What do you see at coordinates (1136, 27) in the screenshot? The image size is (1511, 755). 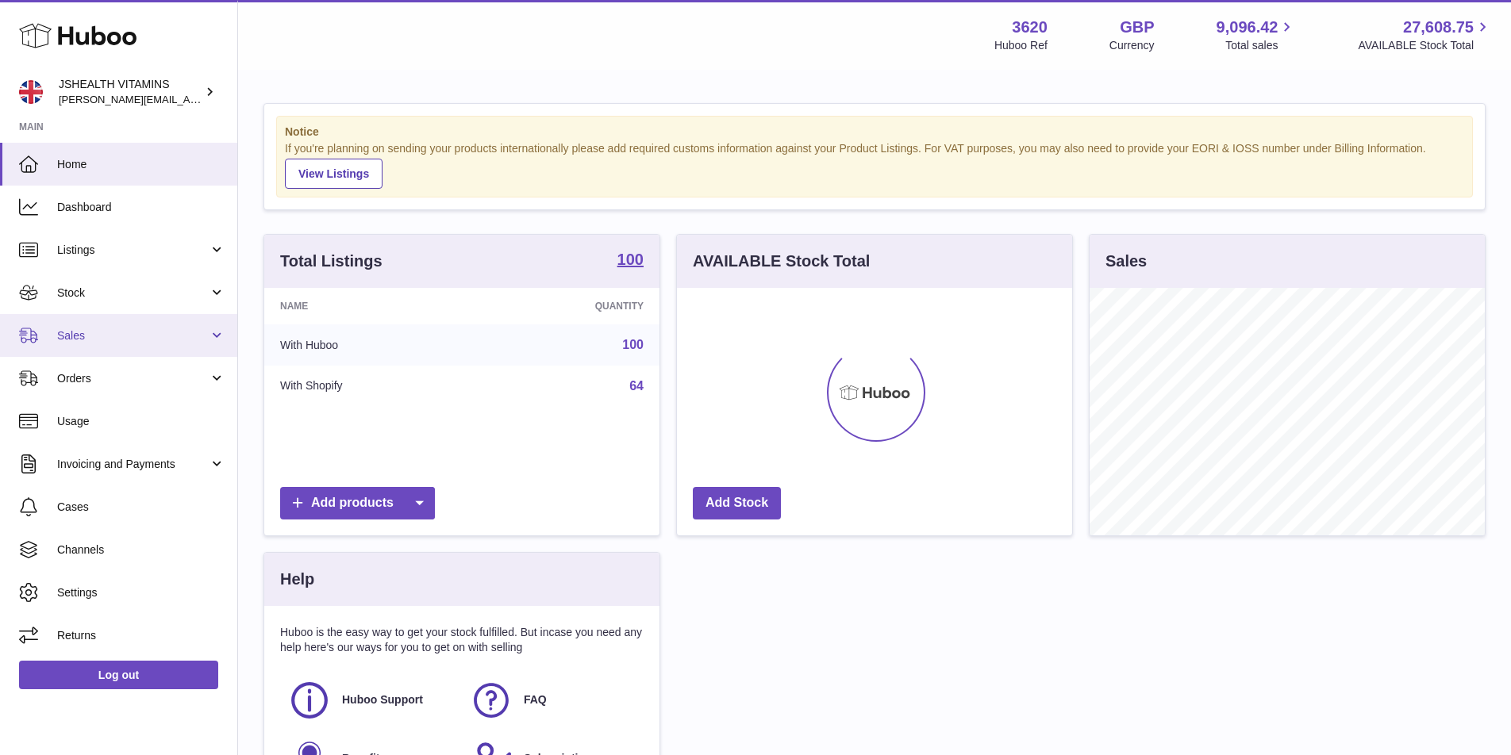 I see `strong: GBP` at bounding box center [1136, 27].